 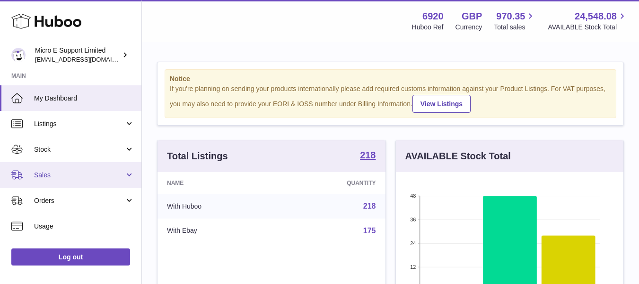 I want to click on h3: AVAILABLE Stock Total, so click(x=458, y=156).